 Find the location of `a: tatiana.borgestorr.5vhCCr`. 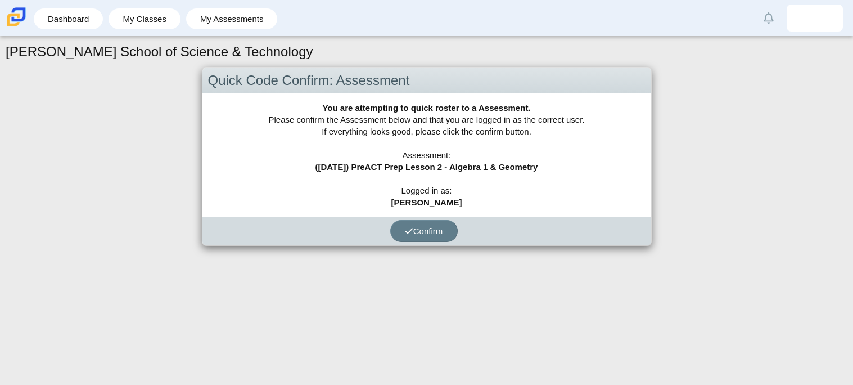

a: tatiana.borgestorr.5vhCCr is located at coordinates (815, 18).